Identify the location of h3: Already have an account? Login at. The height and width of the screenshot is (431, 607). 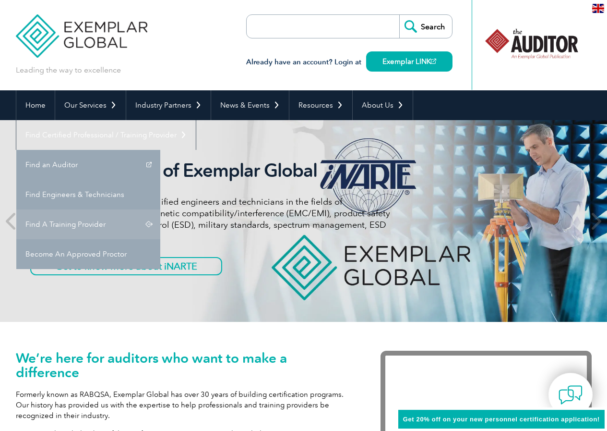
(349, 62).